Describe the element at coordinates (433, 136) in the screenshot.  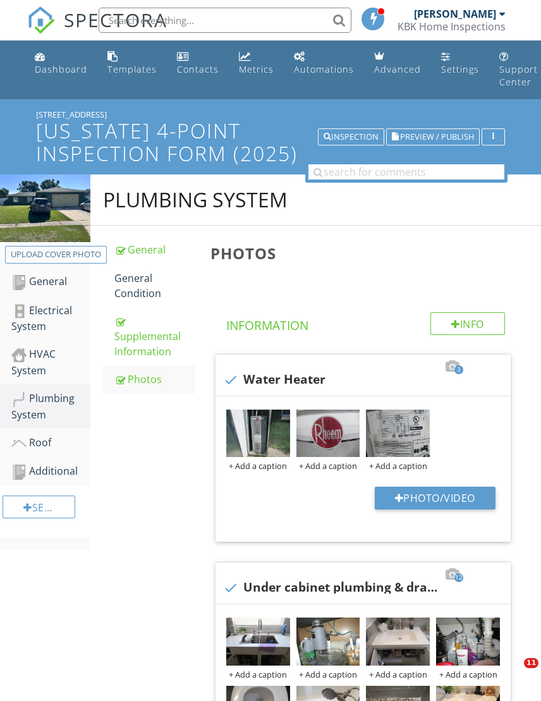
I see `a: Preview / Publish` at that location.